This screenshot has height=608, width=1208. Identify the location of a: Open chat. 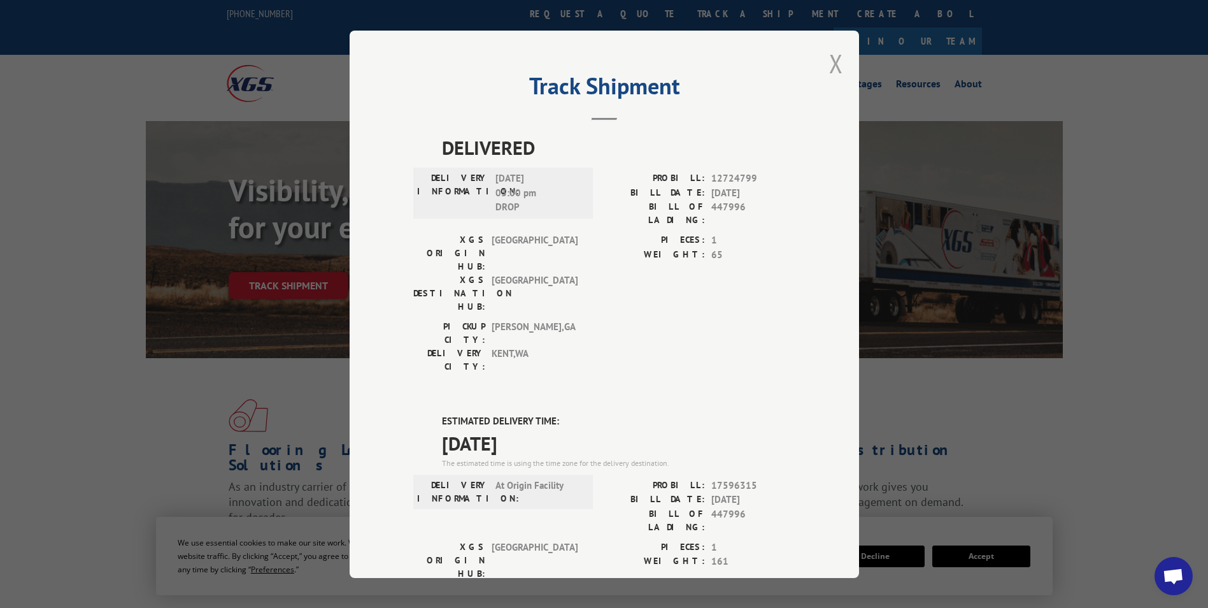
(1174, 576).